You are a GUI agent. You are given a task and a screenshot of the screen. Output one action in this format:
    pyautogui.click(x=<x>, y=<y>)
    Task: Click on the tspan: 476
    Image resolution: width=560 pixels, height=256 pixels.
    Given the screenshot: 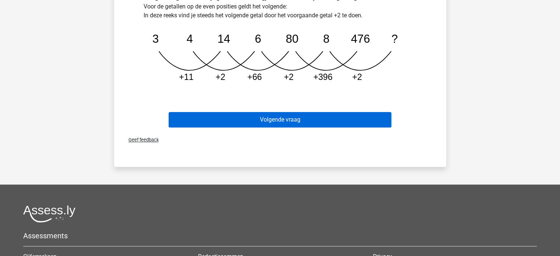 What is the action you would take?
    pyautogui.click(x=361, y=39)
    